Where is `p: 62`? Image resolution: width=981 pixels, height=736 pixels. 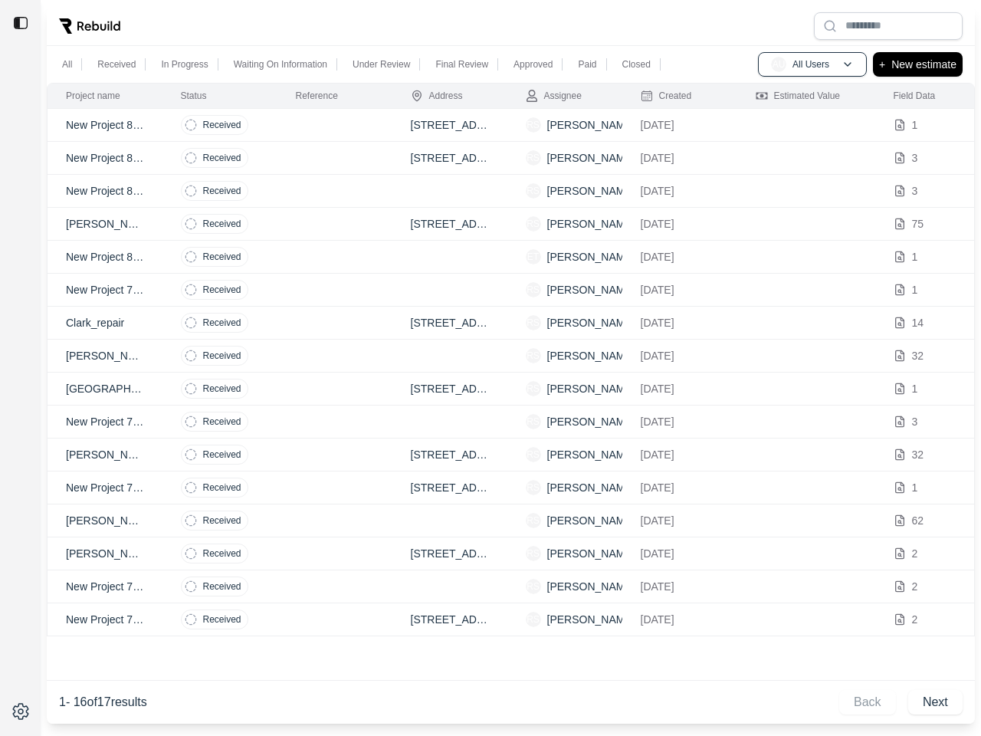 p: 62 is located at coordinates (918, 521).